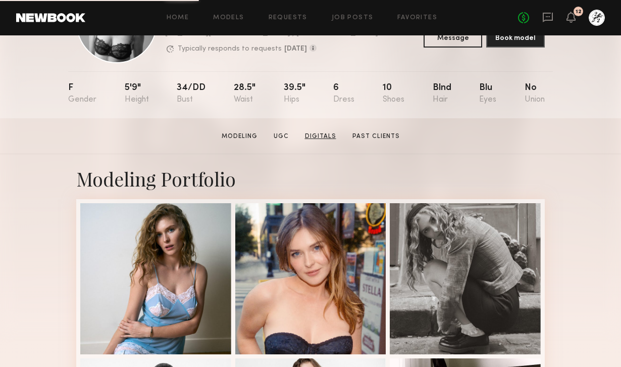 The height and width of the screenshot is (367, 621). Describe the element at coordinates (191, 93) in the screenshot. I see `div: 34/dd` at that location.